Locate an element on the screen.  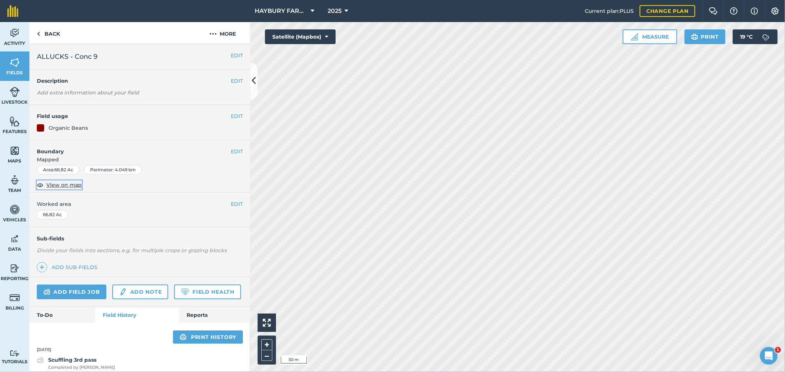
button: More is located at coordinates (223, 33).